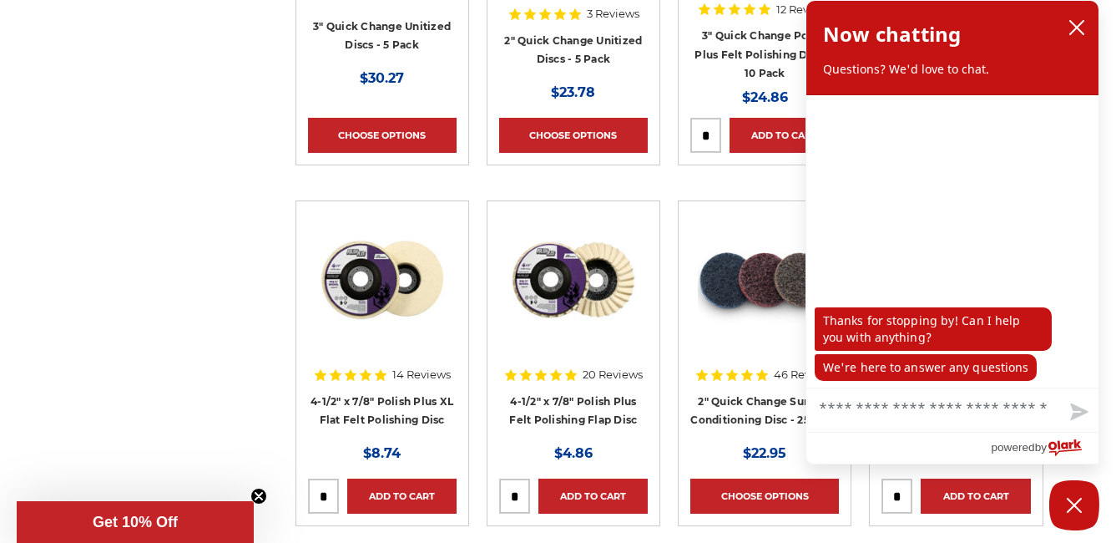 The width and height of the screenshot is (1116, 543). I want to click on span: $24.86, so click(765, 97).